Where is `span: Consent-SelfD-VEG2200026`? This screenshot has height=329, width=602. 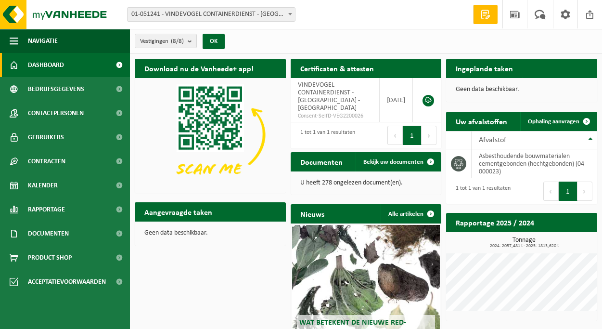 span: Consent-SelfD-VEG2200026 is located at coordinates (335, 116).